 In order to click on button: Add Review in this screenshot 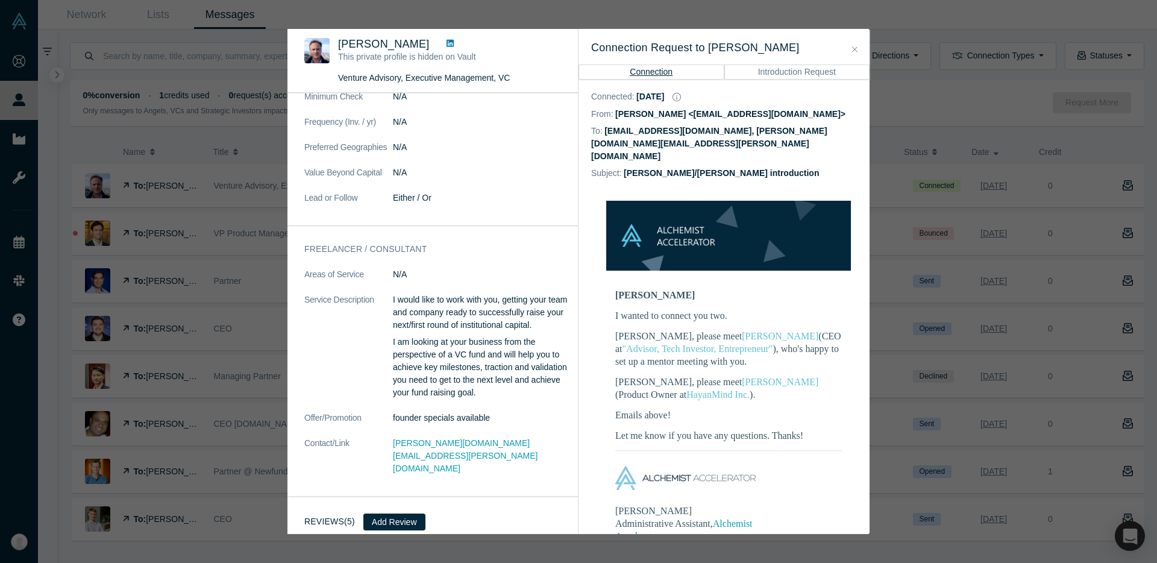, I will do `click(394, 522)`.